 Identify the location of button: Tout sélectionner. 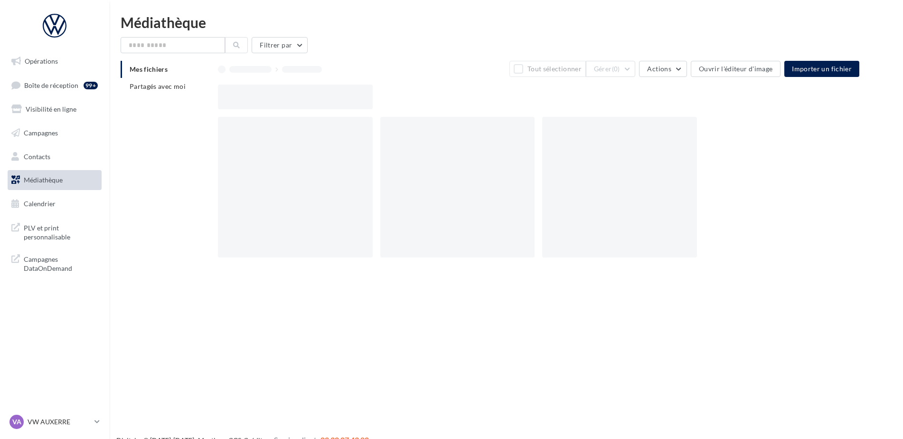
(548, 69).